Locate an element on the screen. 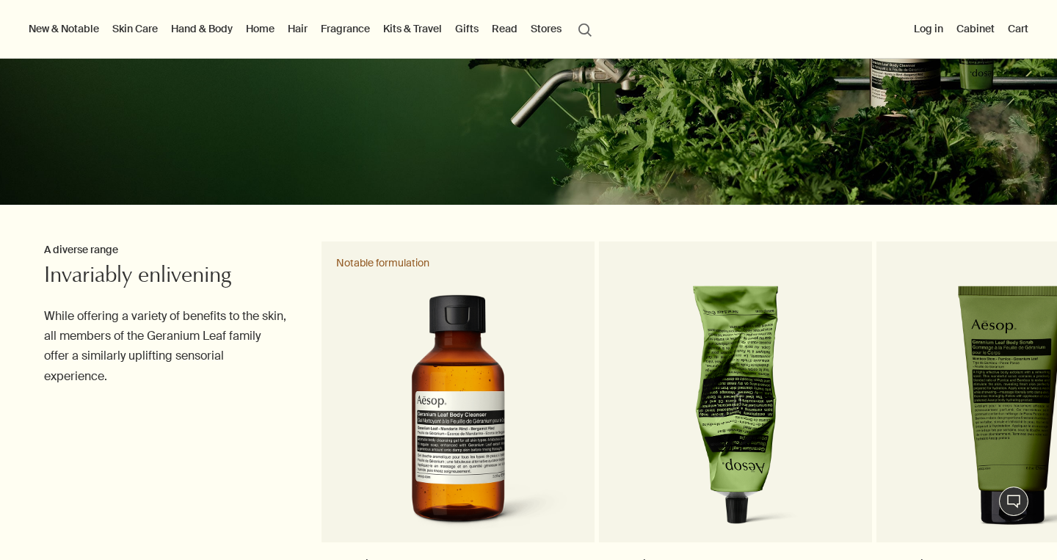 The height and width of the screenshot is (560, 1057). a: Kits & Travel is located at coordinates (412, 29).